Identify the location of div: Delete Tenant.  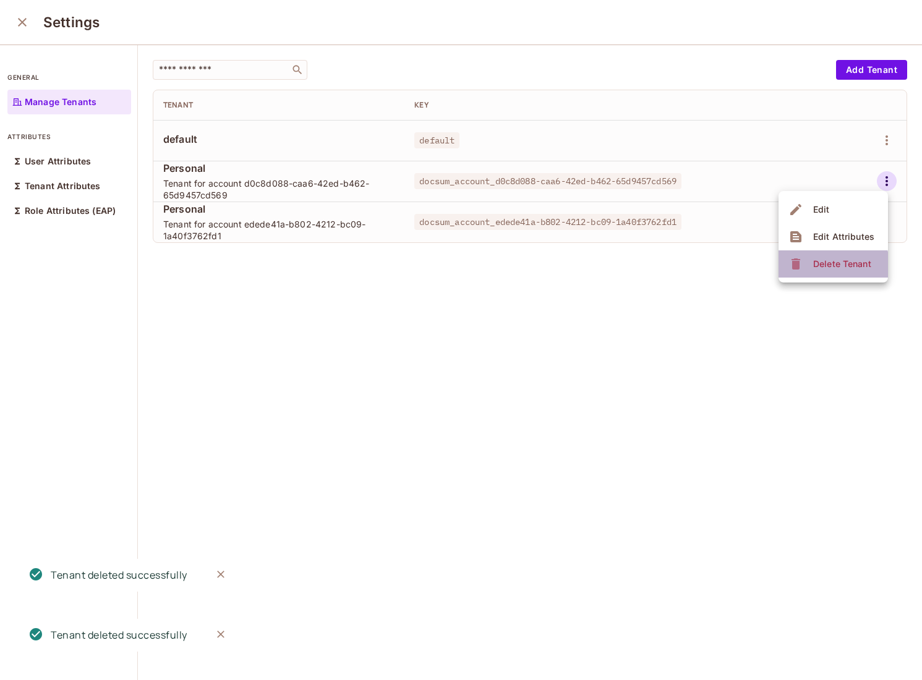
(842, 264).